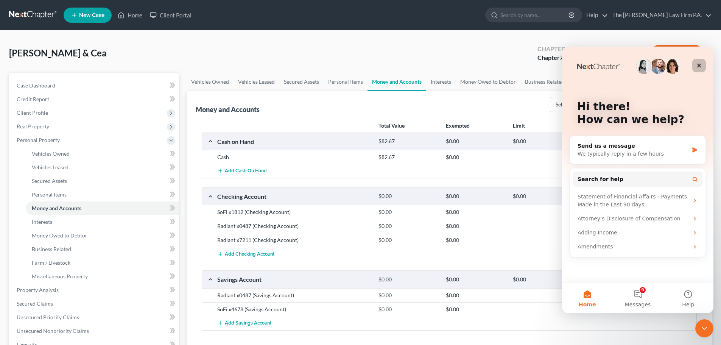 This screenshot has width=721, height=345. Describe the element at coordinates (76, 60) in the screenshot. I see `p: Hi there!` at that location.